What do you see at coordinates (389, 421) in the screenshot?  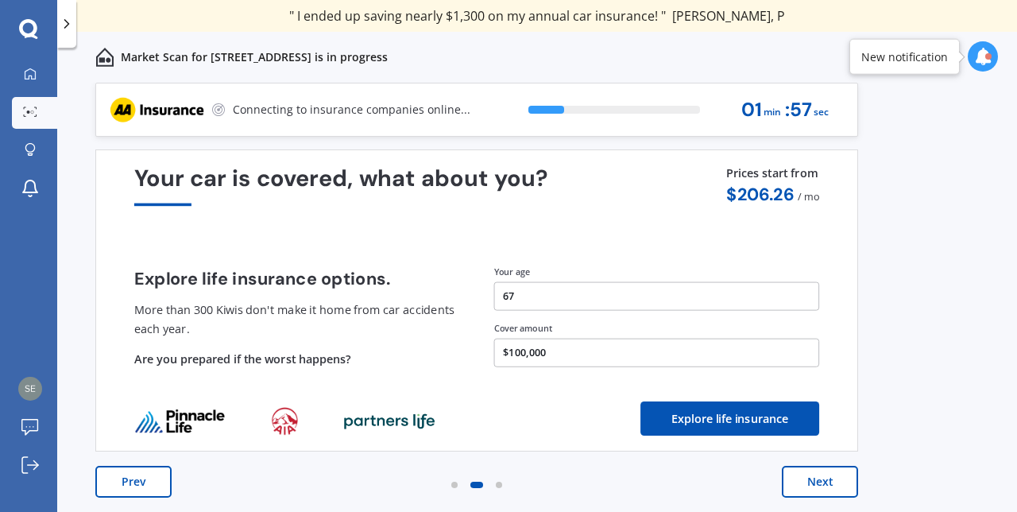 I see `img: life_provider_logo_2` at bounding box center [389, 421].